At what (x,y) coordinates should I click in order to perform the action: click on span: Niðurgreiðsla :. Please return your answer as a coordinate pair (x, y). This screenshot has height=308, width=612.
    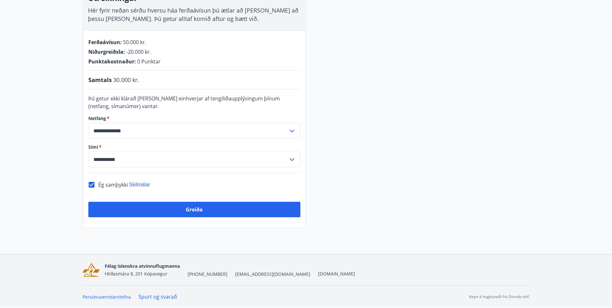
    Looking at the image, I should click on (107, 52).